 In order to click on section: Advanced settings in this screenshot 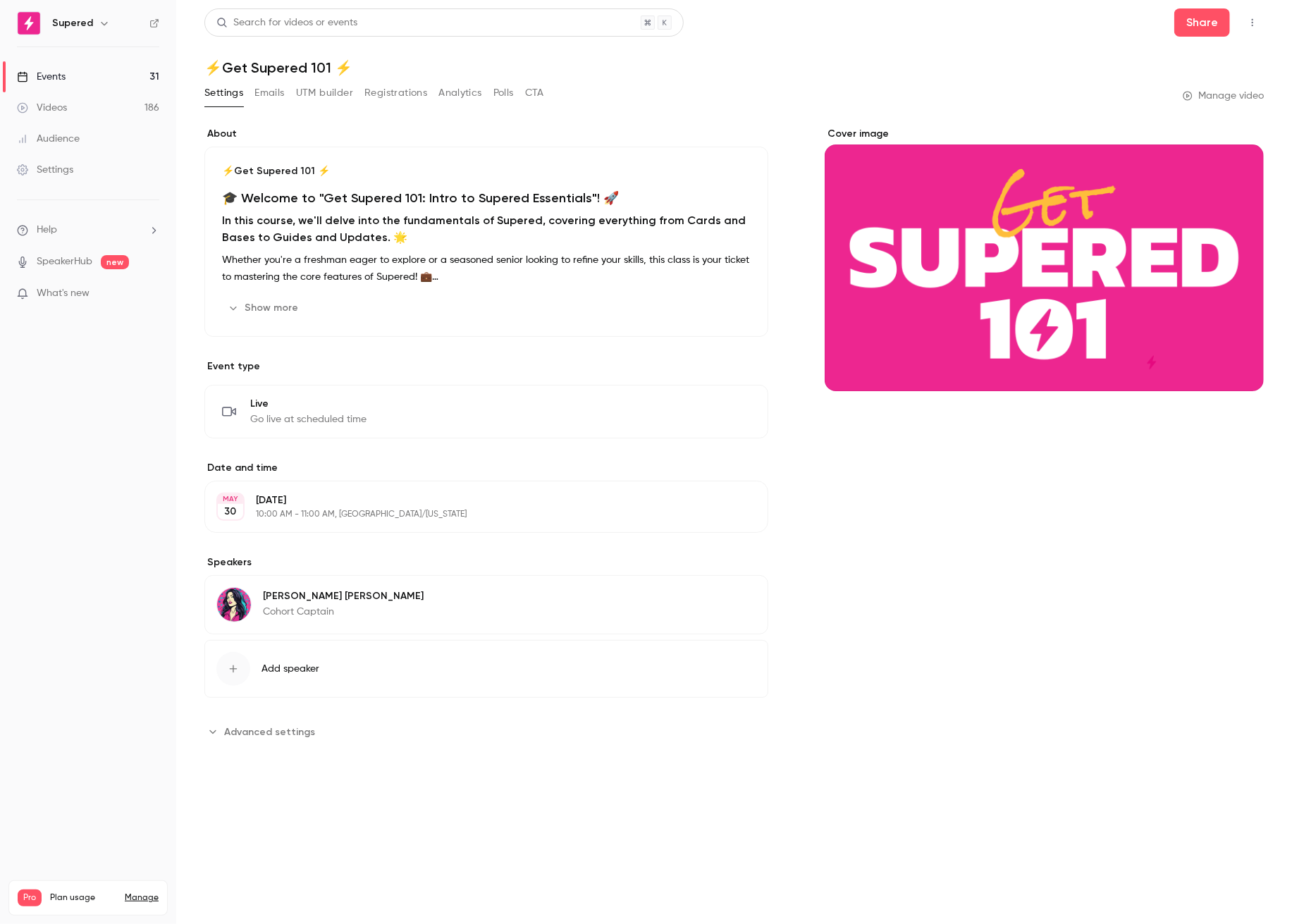, I will do `click(486, 732)`.